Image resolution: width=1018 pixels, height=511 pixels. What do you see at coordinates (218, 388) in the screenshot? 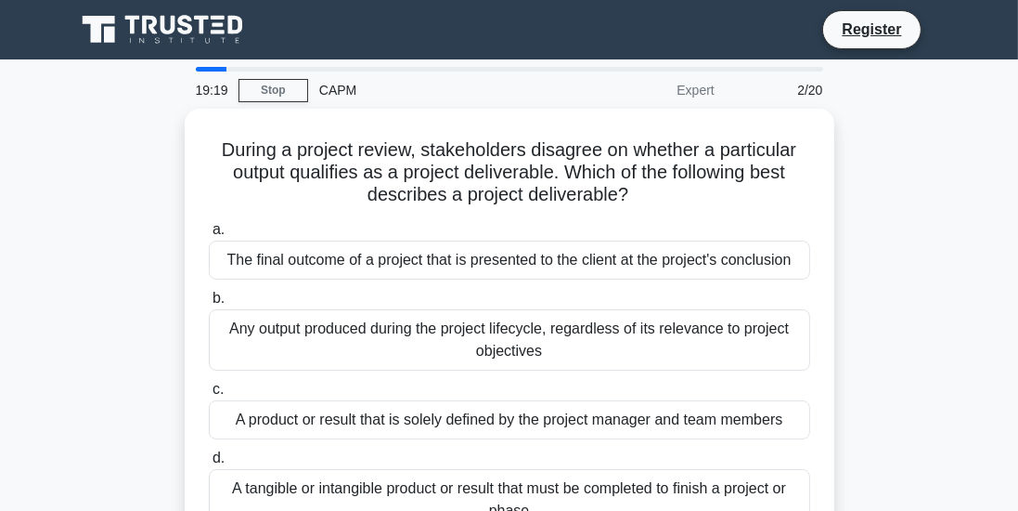
I see `span: c.` at bounding box center [218, 388].